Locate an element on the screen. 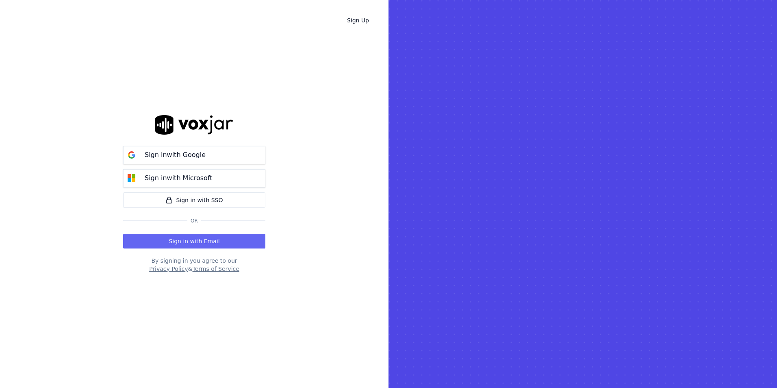 The height and width of the screenshot is (388, 777). p: Sign in with Google is located at coordinates (175, 155).